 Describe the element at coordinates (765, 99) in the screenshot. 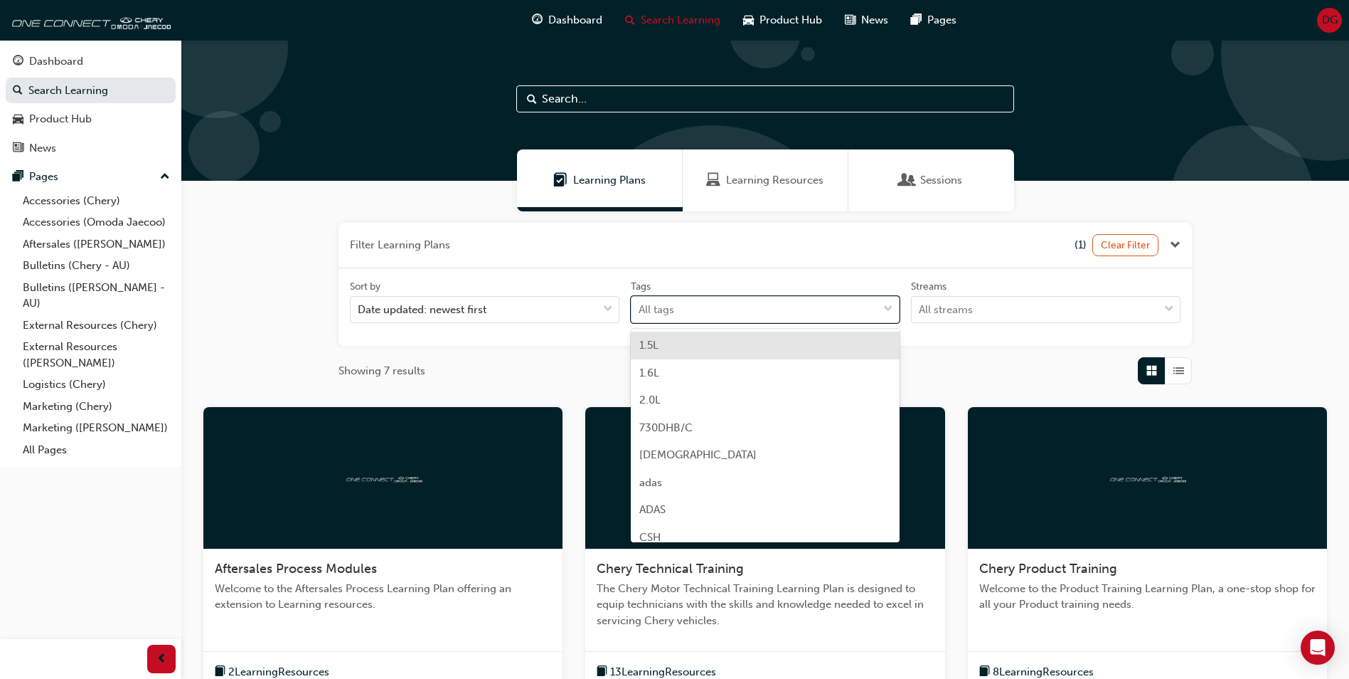

I see `input: Search...` at that location.